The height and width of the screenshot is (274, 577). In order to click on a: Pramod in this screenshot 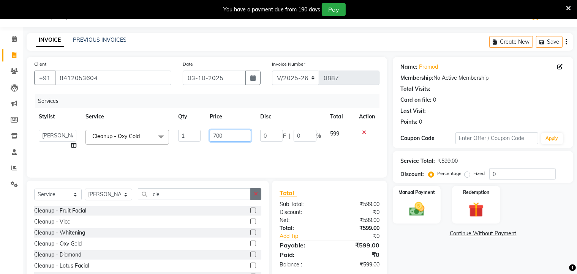, I will do `click(429, 67)`.